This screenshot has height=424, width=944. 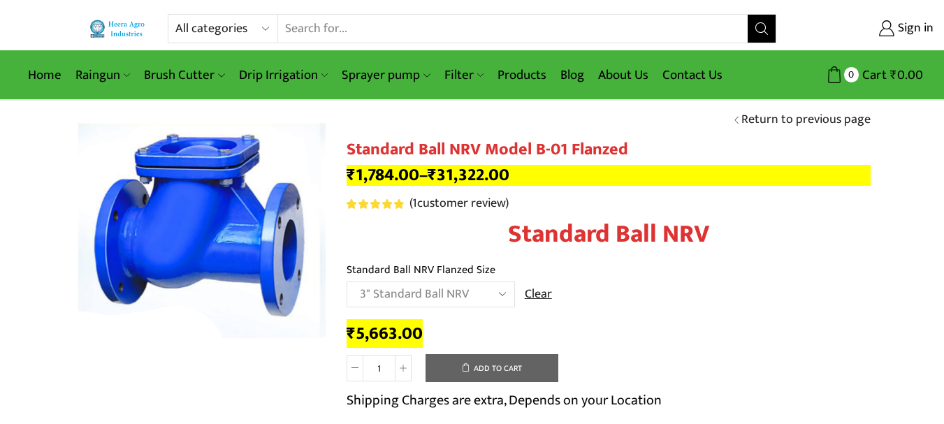 What do you see at coordinates (374, 204) in the screenshot?
I see `div: Rated 5.00 out of 5` at bounding box center [374, 204].